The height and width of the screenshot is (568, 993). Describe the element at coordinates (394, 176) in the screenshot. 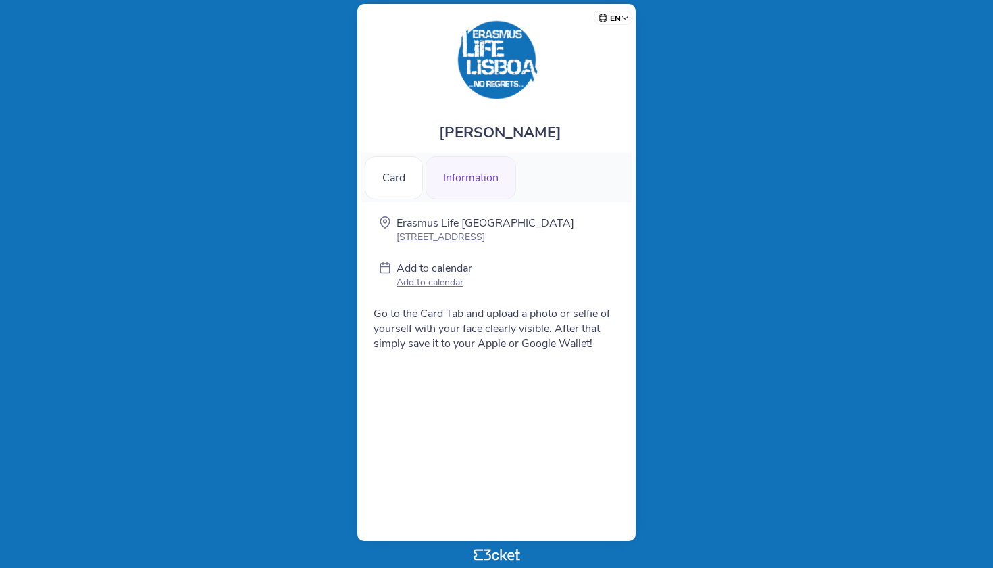

I see `a: Card` at that location.